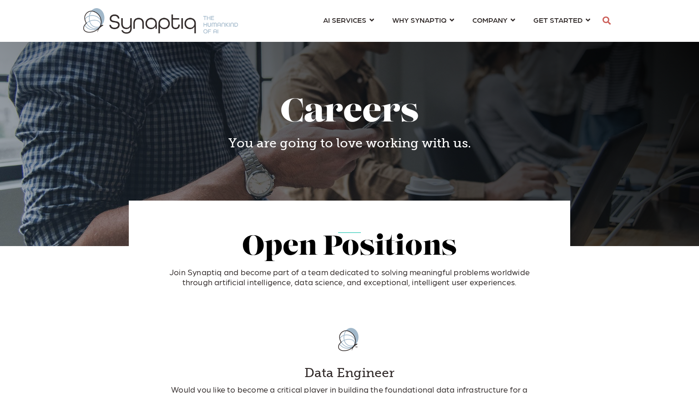 The image size is (699, 393). Describe the element at coordinates (493, 20) in the screenshot. I see `a: COMPANY` at that location.